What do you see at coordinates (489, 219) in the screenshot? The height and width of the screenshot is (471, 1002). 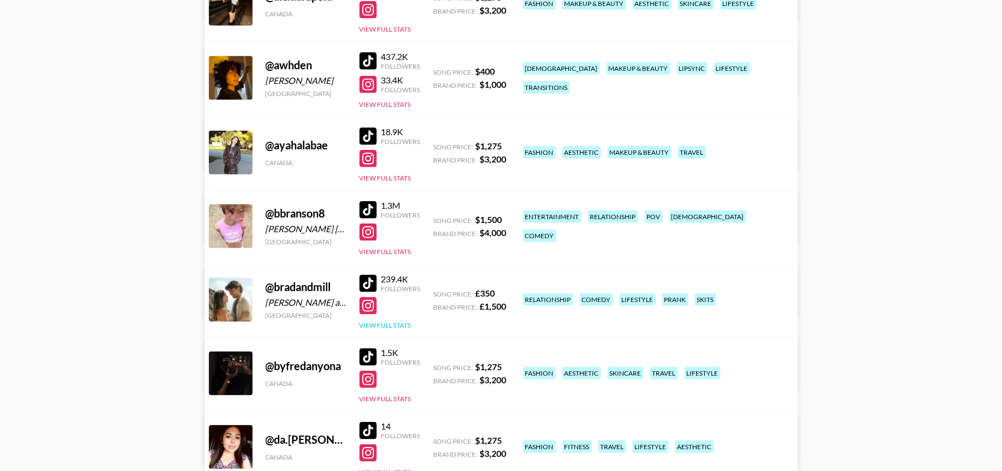 I see `strong: $ 1,500` at bounding box center [489, 219].